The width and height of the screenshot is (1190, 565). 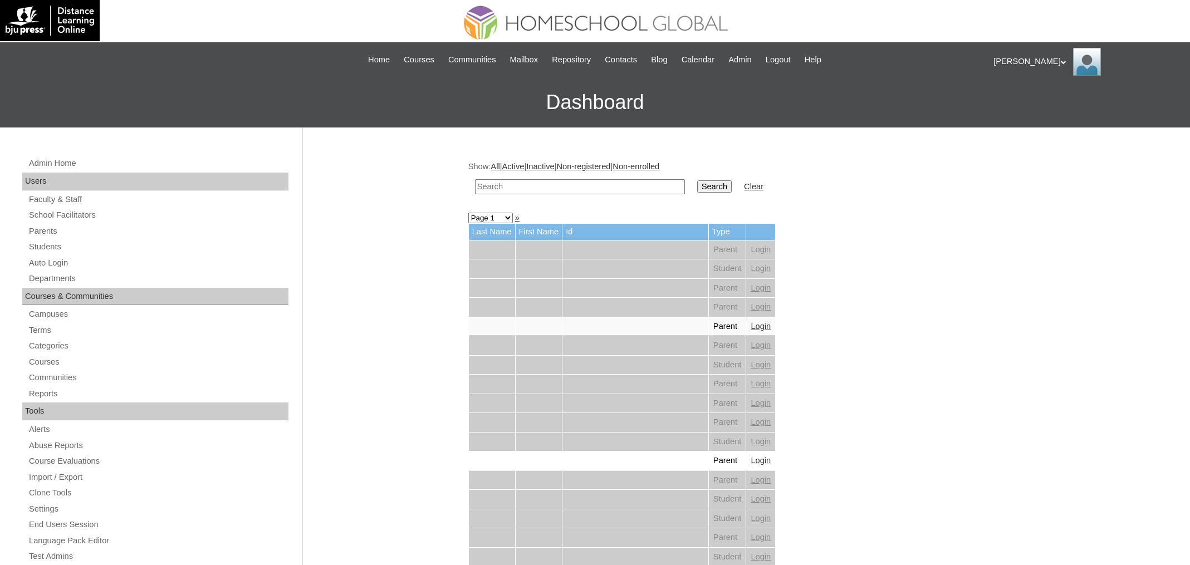 I want to click on a: Admin, so click(x=740, y=60).